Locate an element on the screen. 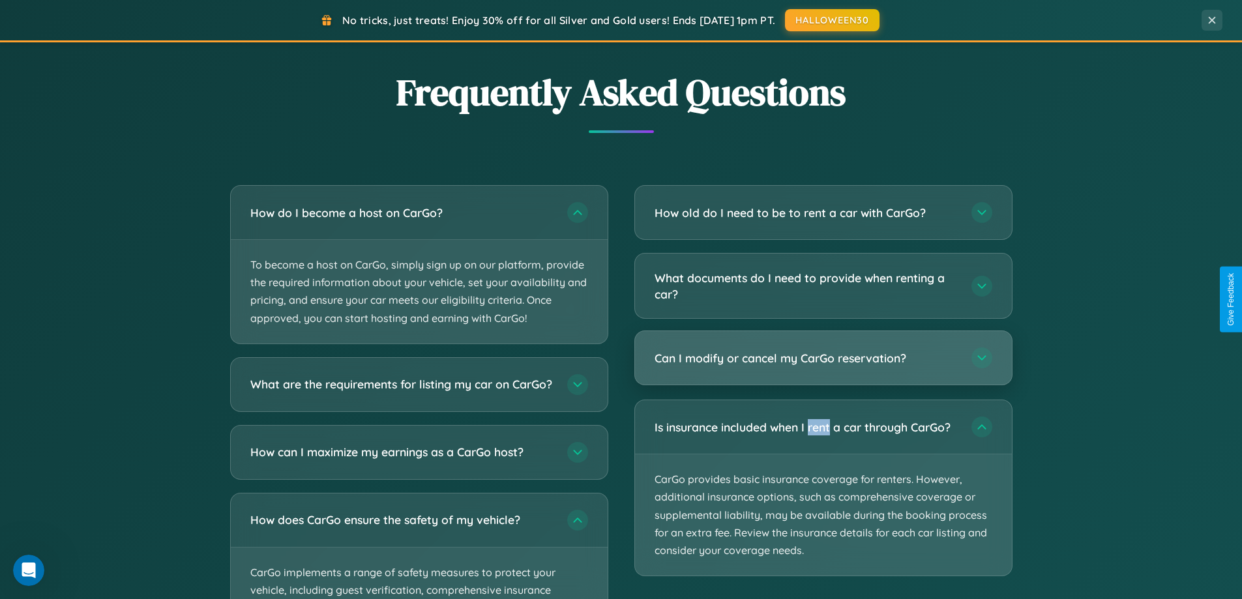 The image size is (1242, 599). h3: How does CarGo ensure the safety of my vehicle? is located at coordinates (402, 520).